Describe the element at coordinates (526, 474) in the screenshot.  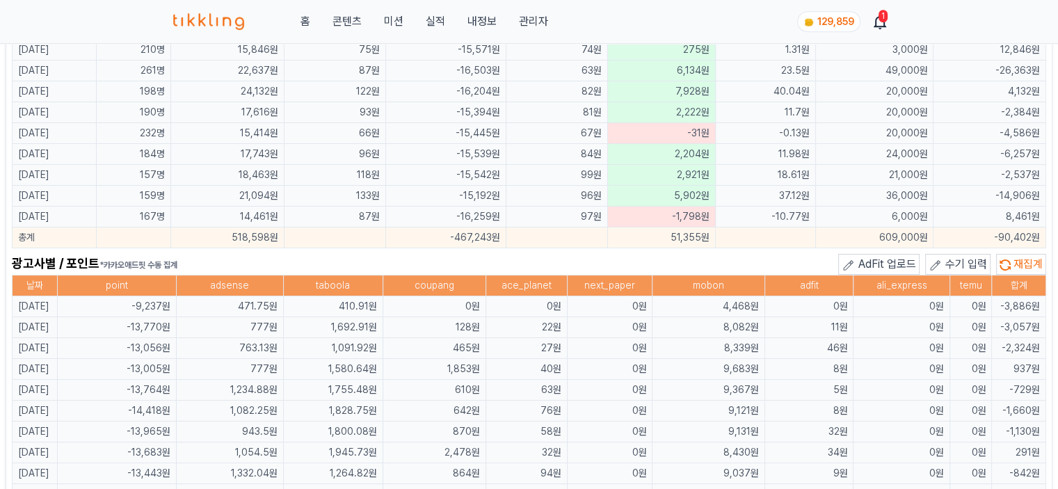
I see `td: 94원` at that location.